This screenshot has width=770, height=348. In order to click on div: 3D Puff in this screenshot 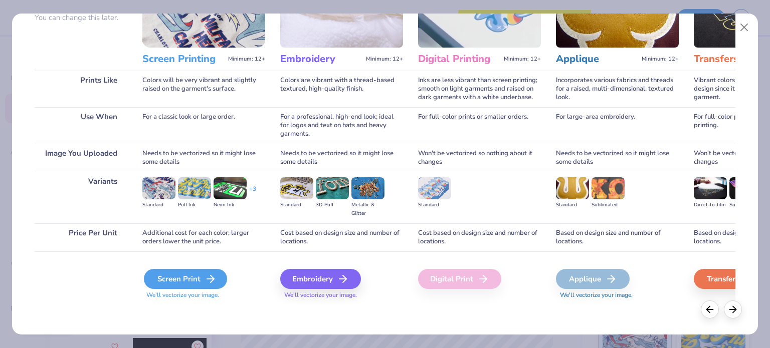, I will do `click(332, 205)`.